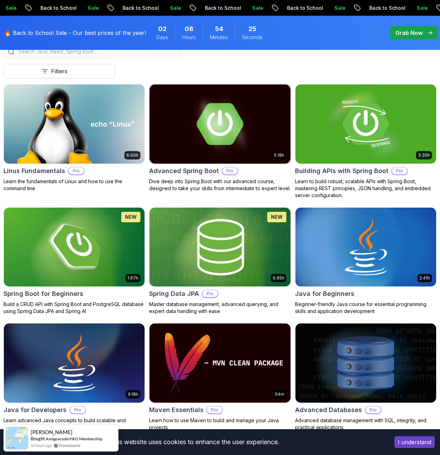 The width and height of the screenshot is (440, 455). Describe the element at coordinates (253, 29) in the screenshot. I see `span: 25 Seconds` at that location.